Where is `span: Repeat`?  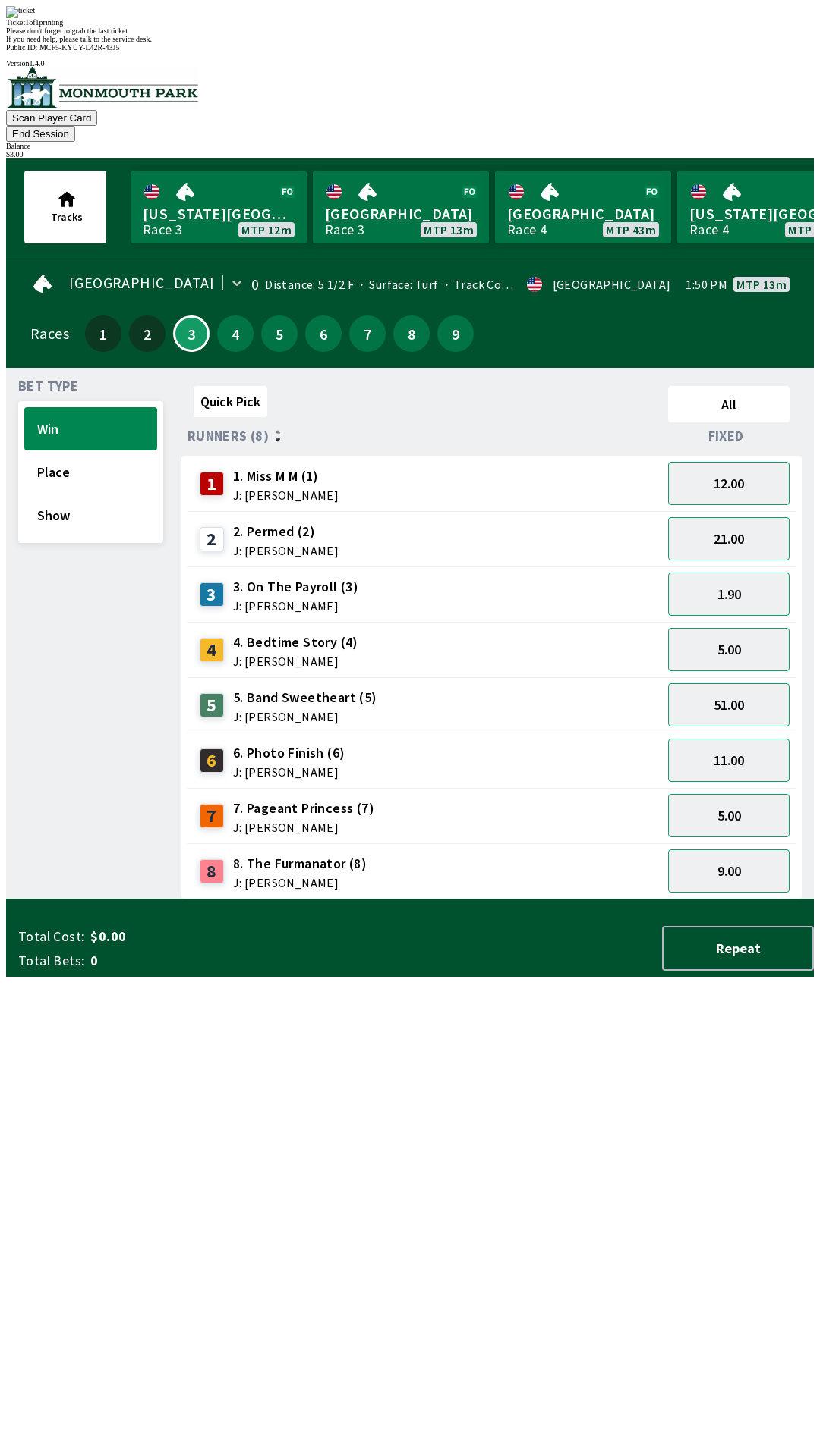 span: Repeat is located at coordinates (738, 948).